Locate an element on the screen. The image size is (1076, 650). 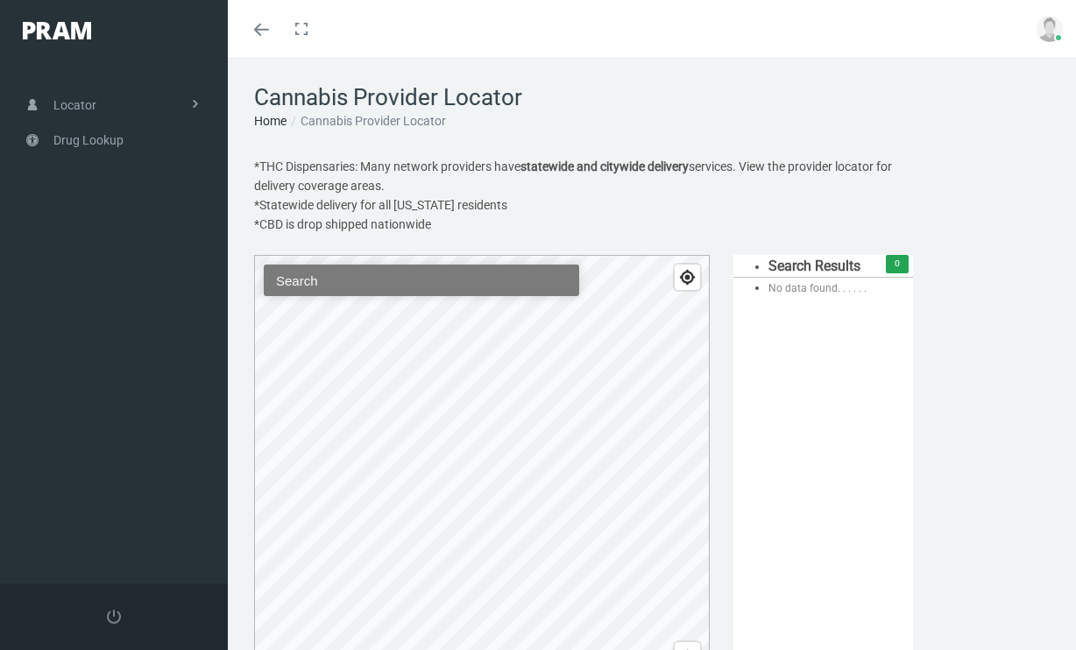
h1: Cannabis Provider Locator is located at coordinates (652, 97).